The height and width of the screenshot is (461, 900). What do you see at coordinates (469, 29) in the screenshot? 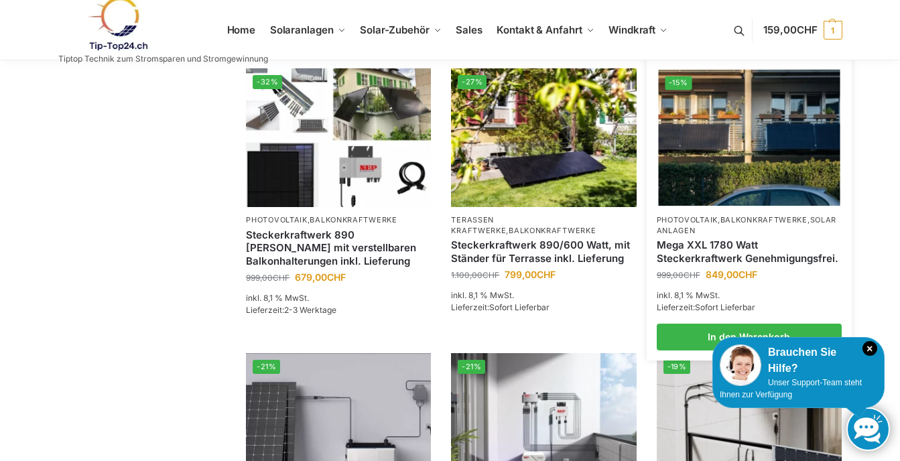
I see `span: Sales` at bounding box center [469, 29].